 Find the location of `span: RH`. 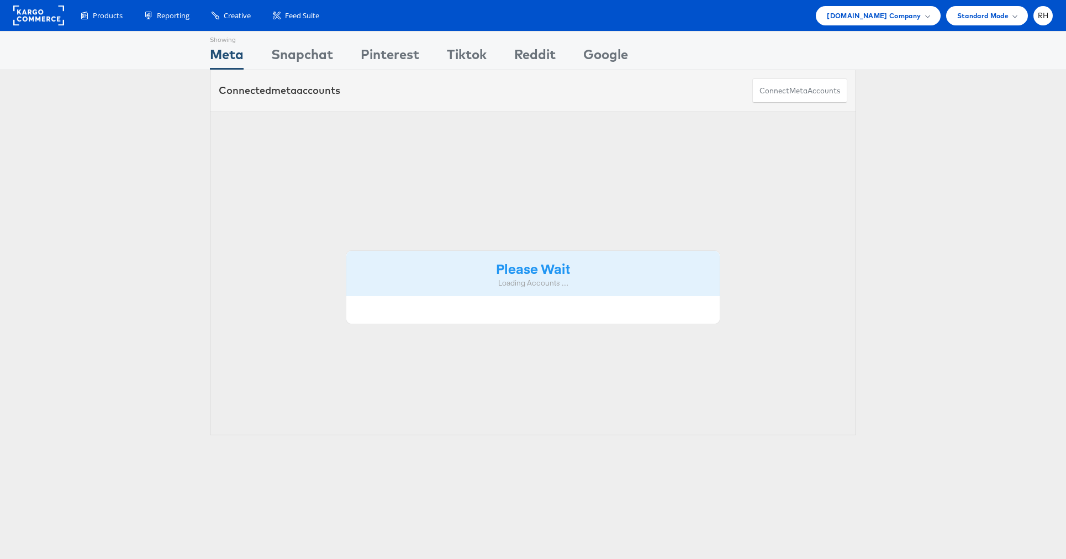

span: RH is located at coordinates (1044, 15).